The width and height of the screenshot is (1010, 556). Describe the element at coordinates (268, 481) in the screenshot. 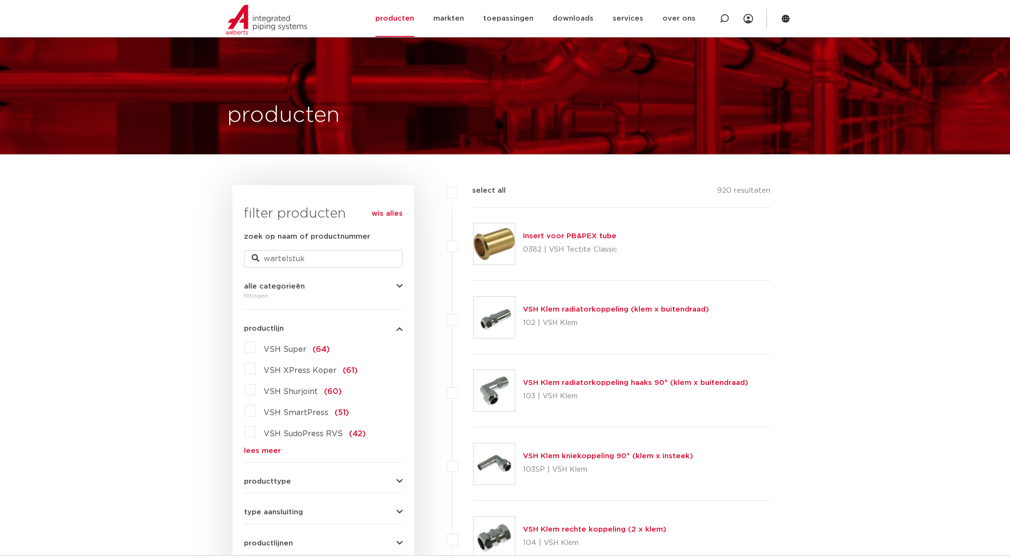

I see `span: producttype` at that location.